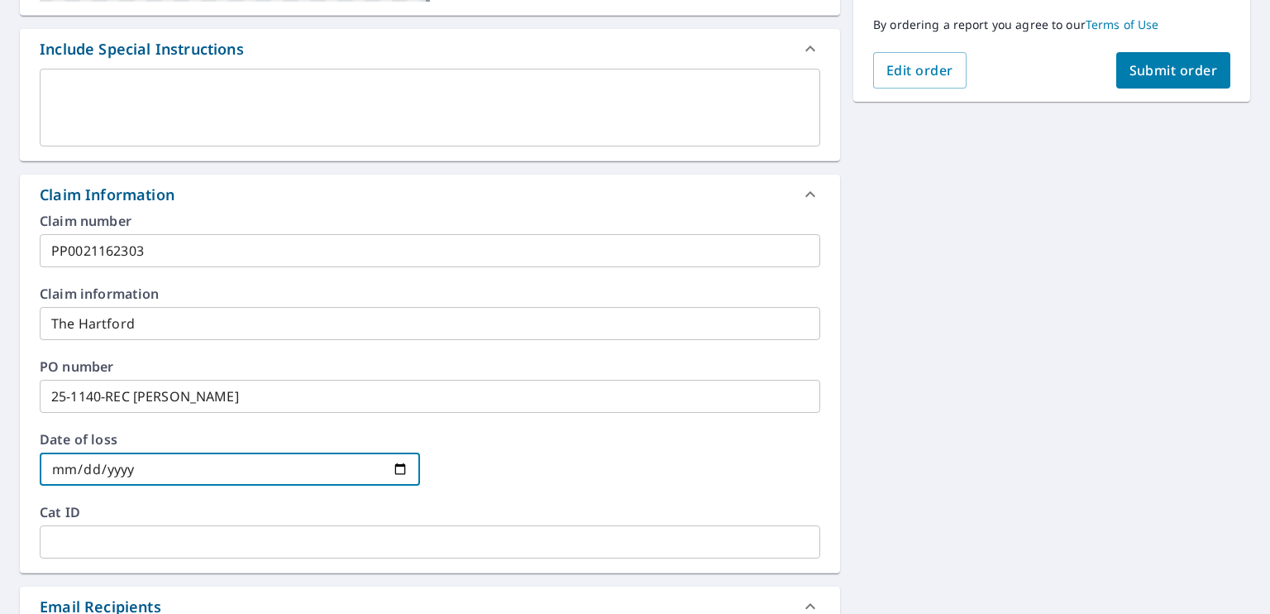 The width and height of the screenshot is (1270, 614). Describe the element at coordinates (1122, 24) in the screenshot. I see `a: Terms of Use` at that location.